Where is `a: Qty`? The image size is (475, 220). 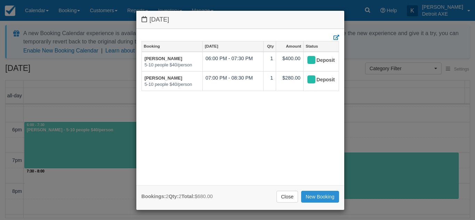 a: Qty is located at coordinates (270, 46).